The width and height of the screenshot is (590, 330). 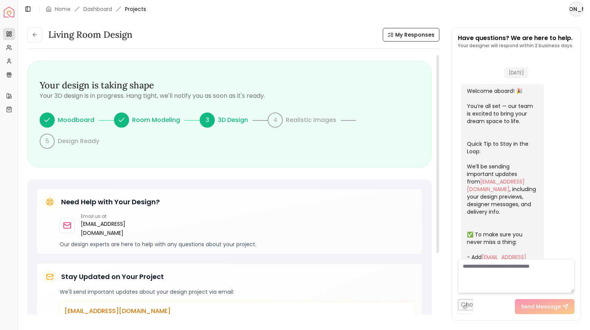 I want to click on div: 5, so click(x=47, y=141).